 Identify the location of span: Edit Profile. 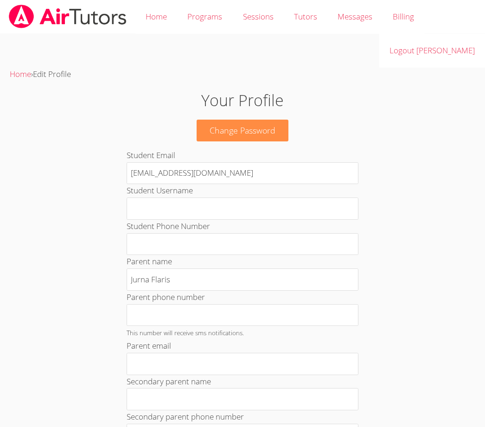
(52, 74).